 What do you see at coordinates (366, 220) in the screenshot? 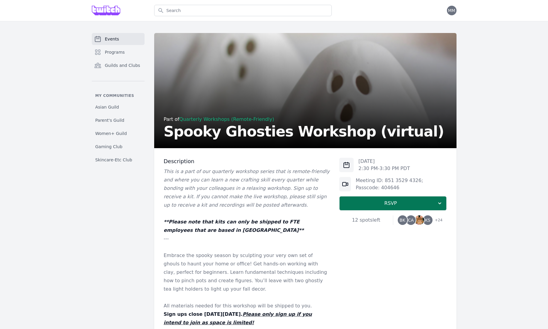
I see `div: 12 spots left` at bounding box center [366, 220].